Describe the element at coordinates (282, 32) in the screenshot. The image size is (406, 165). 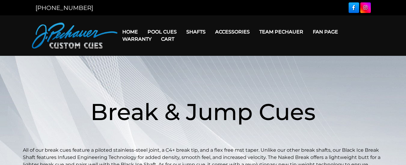
I see `a: Team Pechauer` at that location.